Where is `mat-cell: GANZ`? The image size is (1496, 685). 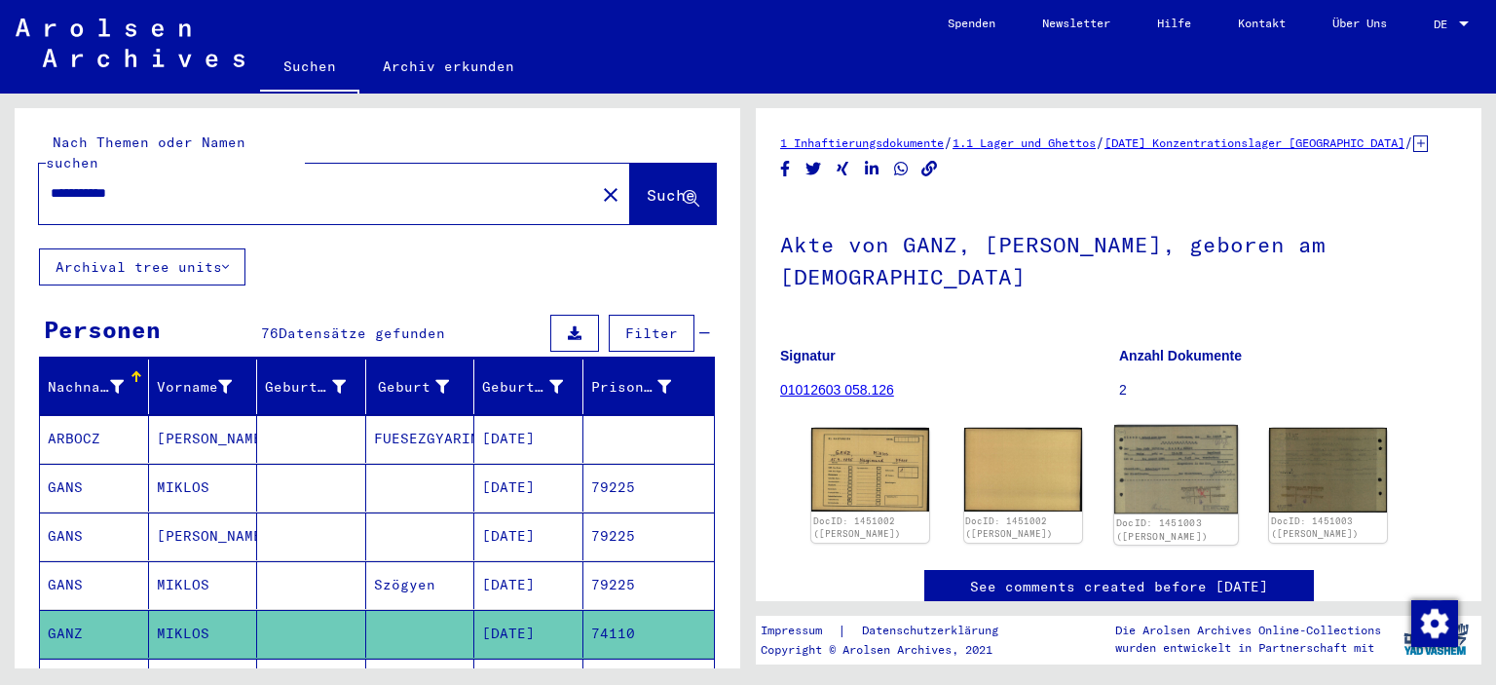 mat-cell: GANZ is located at coordinates (94, 633).